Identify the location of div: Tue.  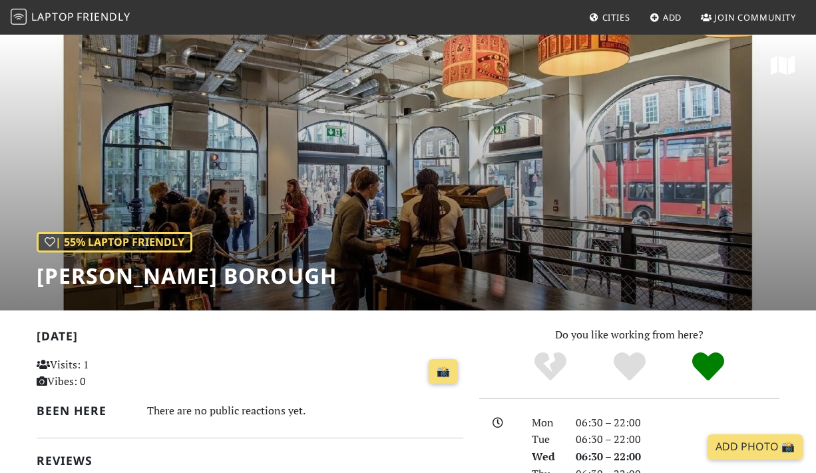
(546, 439).